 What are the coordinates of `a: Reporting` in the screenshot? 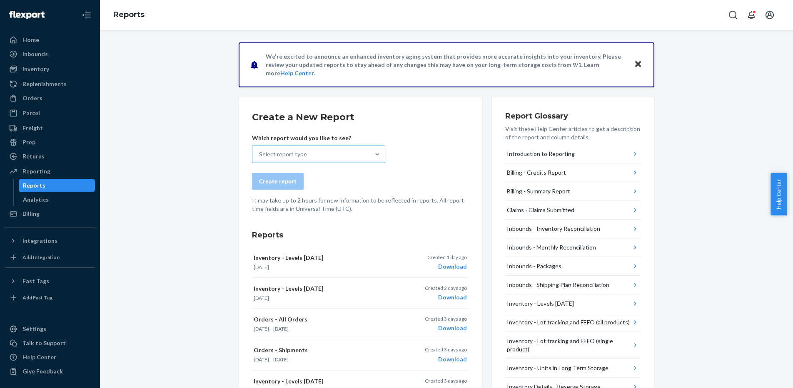 It's located at (50, 172).